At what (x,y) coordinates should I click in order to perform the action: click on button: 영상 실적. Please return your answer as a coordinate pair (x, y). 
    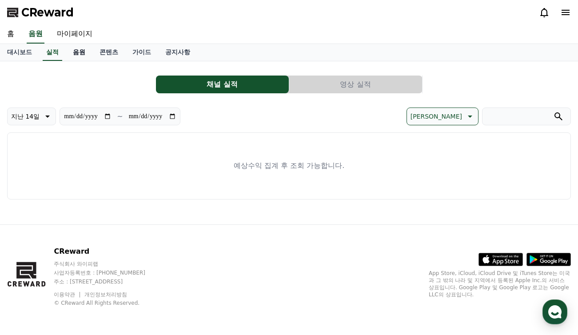
    Looking at the image, I should click on (355, 84).